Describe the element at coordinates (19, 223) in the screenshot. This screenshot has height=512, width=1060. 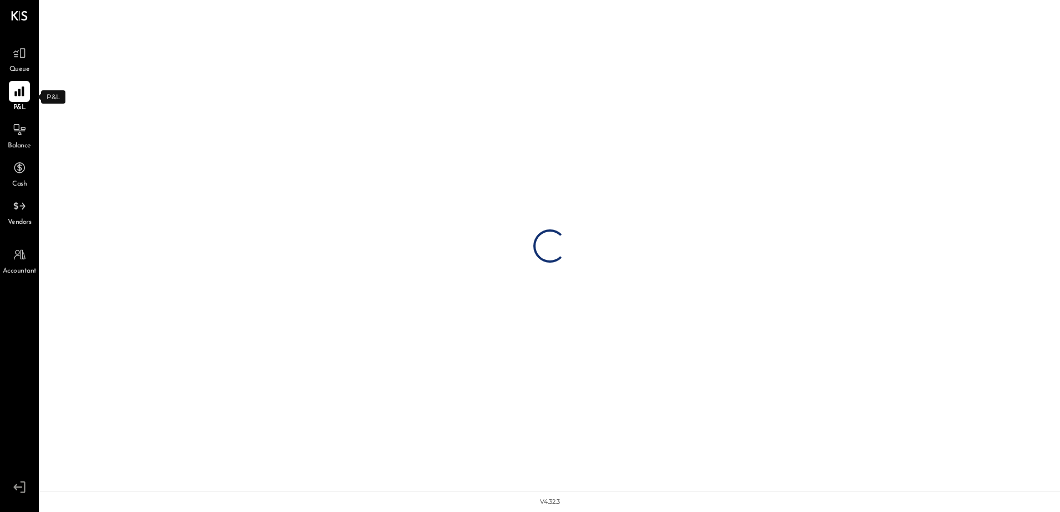
I see `span: Vendors` at that location.